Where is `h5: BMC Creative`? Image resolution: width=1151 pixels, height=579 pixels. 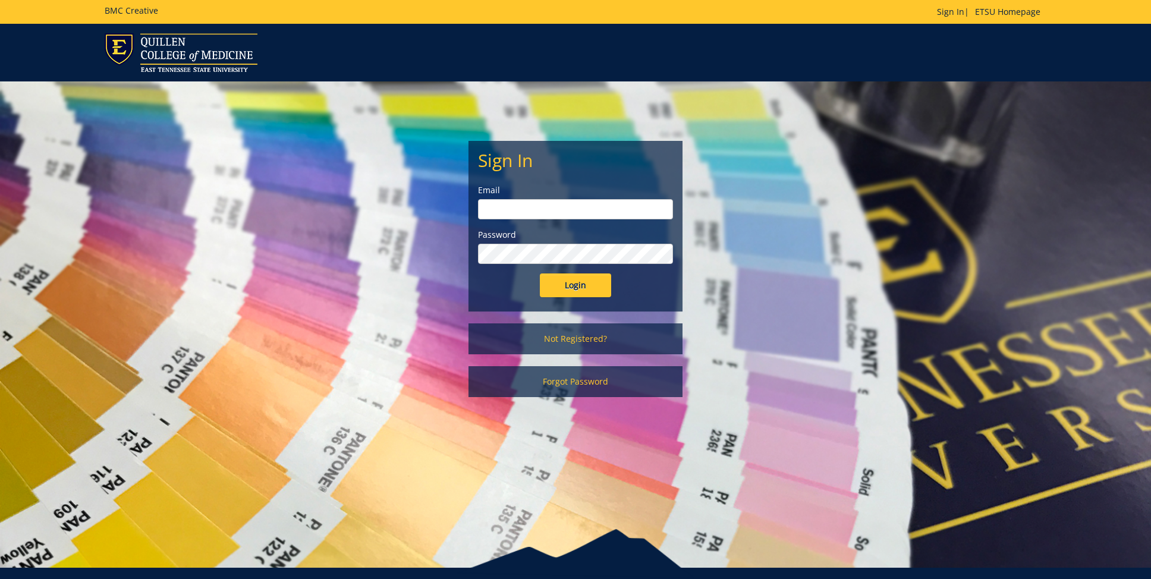
h5: BMC Creative is located at coordinates (131, 10).